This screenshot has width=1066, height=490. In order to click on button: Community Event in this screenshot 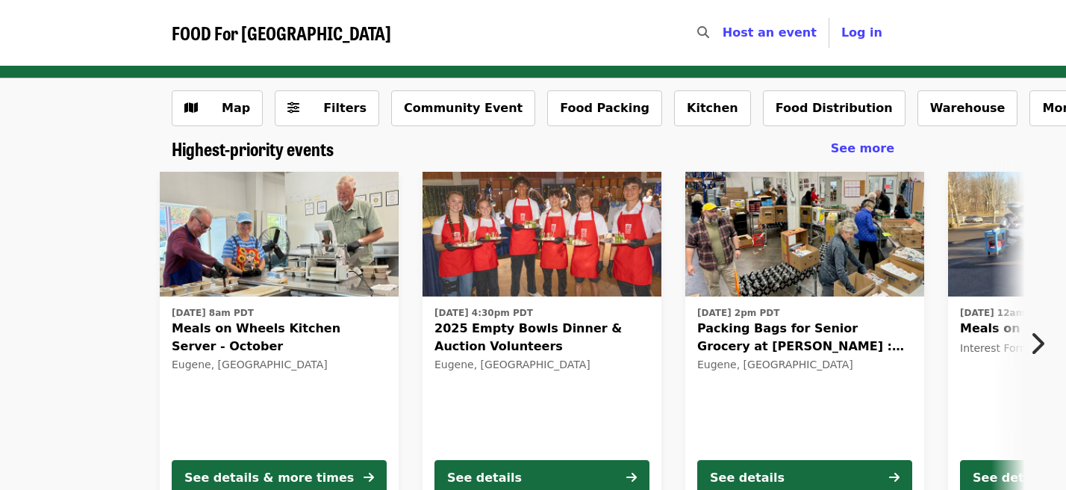, I will do `click(463, 108)`.